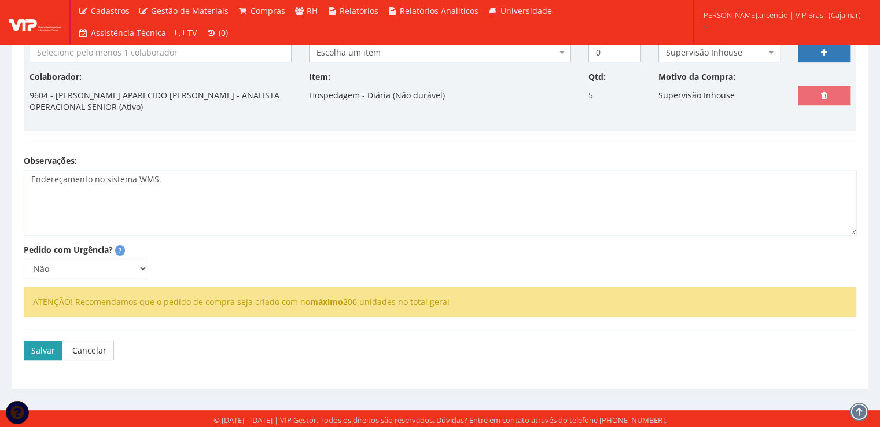 The height and width of the screenshot is (427, 880). What do you see at coordinates (56, 77) in the screenshot?
I see `label: Colaborador:` at bounding box center [56, 77].